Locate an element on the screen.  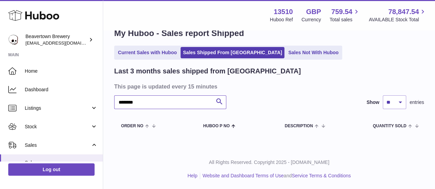
h1: My Huboo - Sales report Shipped is located at coordinates (269, 33).